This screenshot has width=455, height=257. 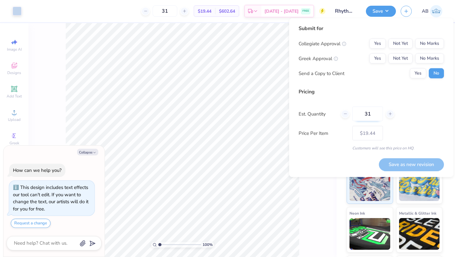 I want to click on span: Metallic & Glitter Ink, so click(x=418, y=213).